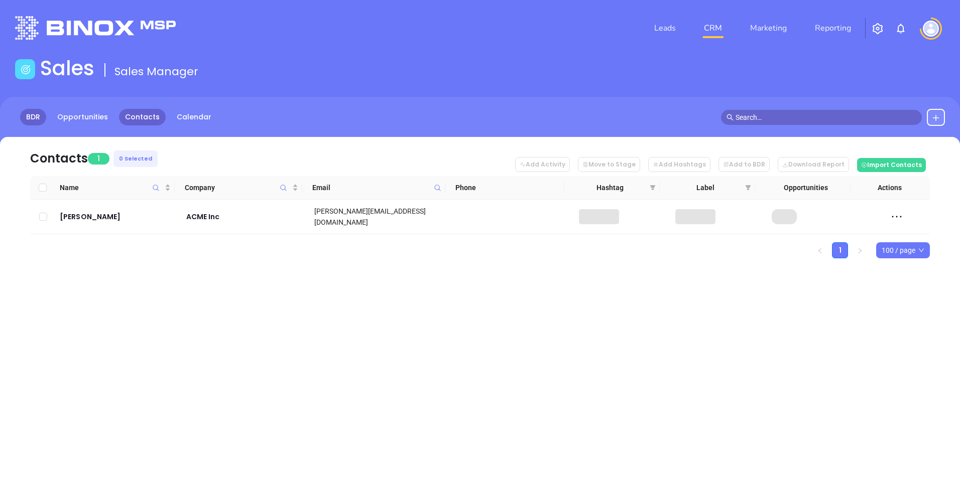 The image size is (960, 484). What do you see at coordinates (111, 188) in the screenshot?
I see `span: Name` at bounding box center [111, 188].